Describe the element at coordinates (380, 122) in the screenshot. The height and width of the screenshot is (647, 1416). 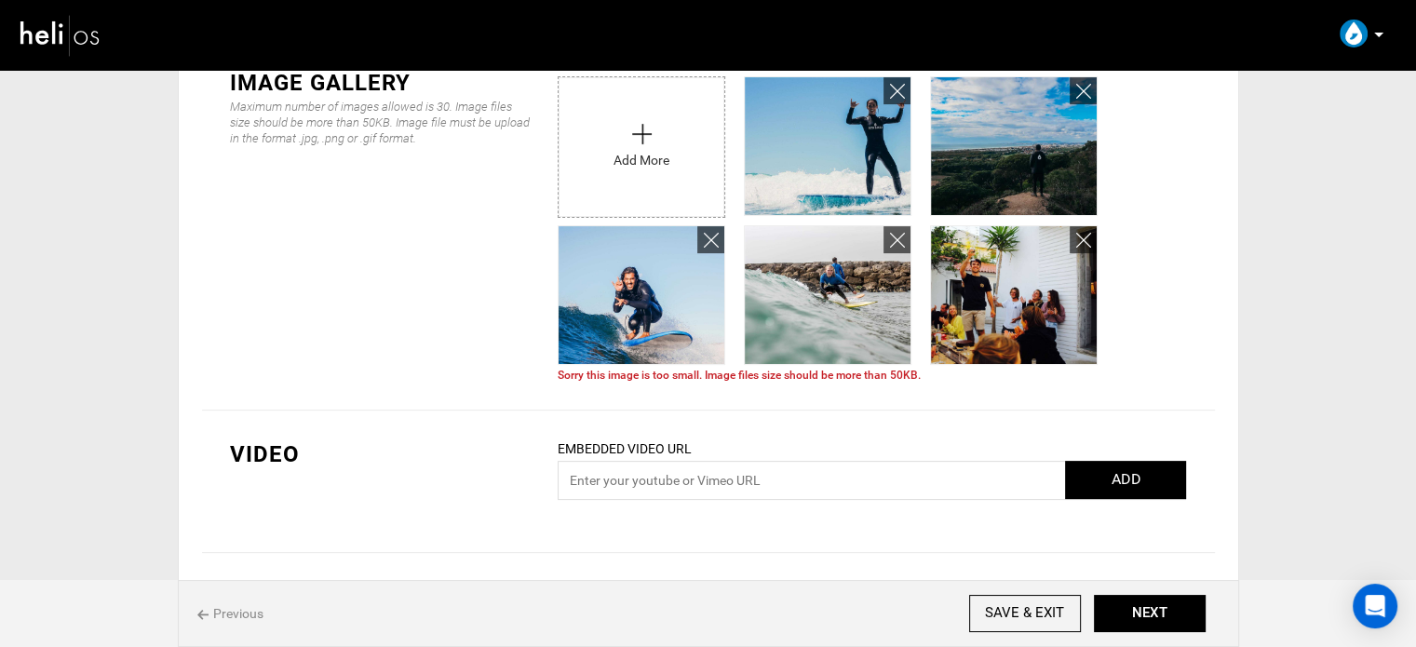
I see `div: Maximum number of images allowed is 30. Image files size should be more than 50KB. Image file mus...` at that location.